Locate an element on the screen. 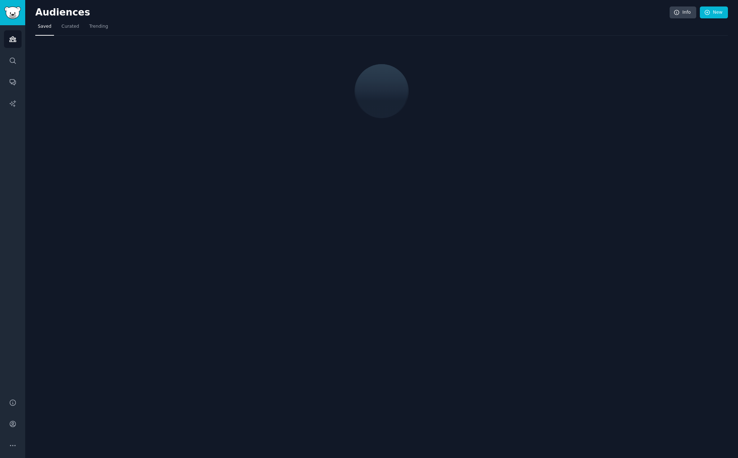 The width and height of the screenshot is (738, 458). a: Info is located at coordinates (683, 13).